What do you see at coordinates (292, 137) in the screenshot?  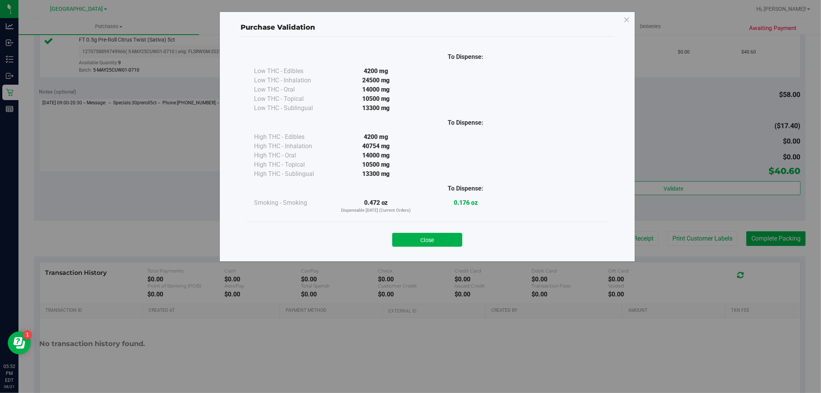 I see `div: High THC - Edibles` at bounding box center [292, 137].